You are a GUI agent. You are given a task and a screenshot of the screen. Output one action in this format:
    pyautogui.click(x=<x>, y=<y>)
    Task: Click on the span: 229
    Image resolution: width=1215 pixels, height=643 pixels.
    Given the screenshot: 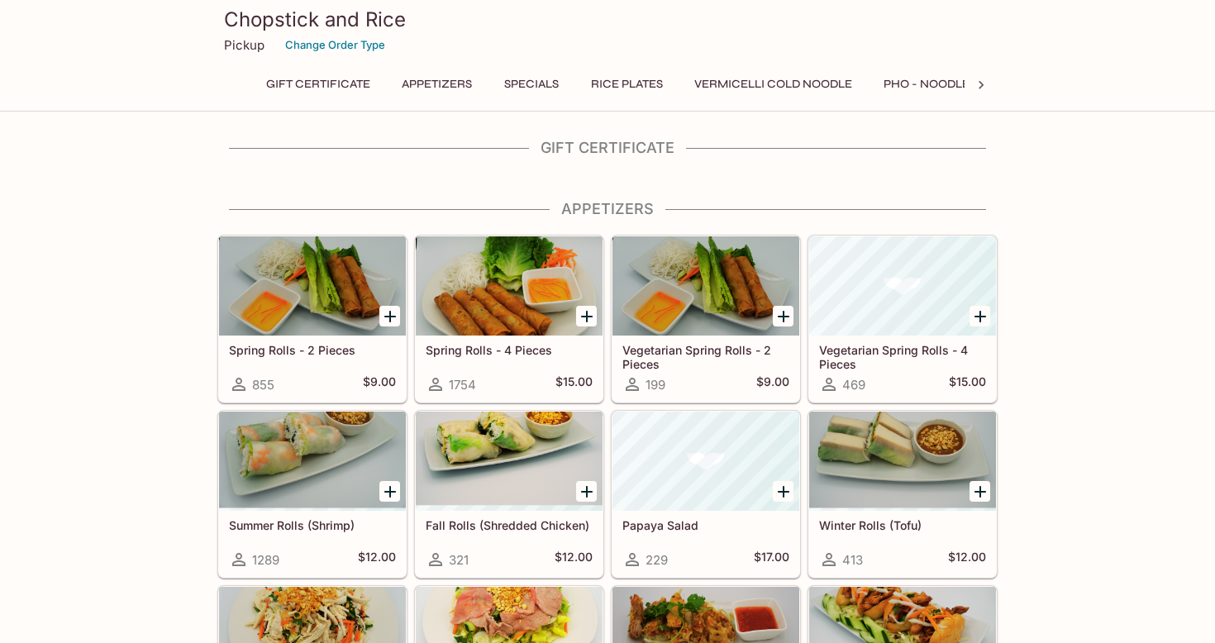 What is the action you would take?
    pyautogui.click(x=656, y=560)
    